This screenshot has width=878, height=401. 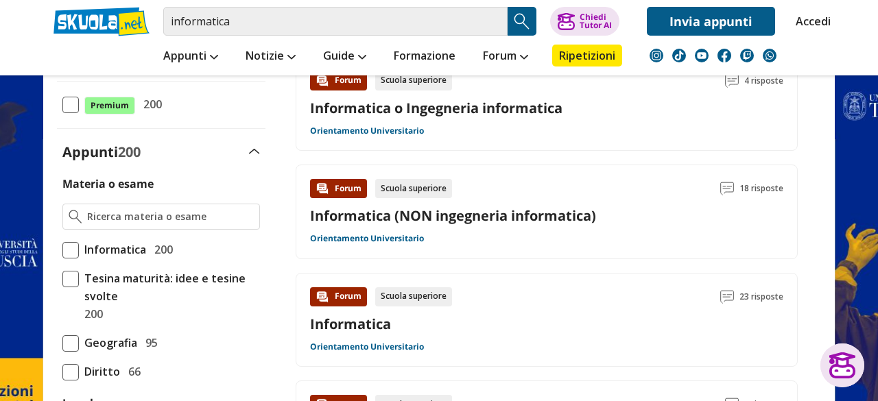 I want to click on span: 4 risposte, so click(x=763, y=81).